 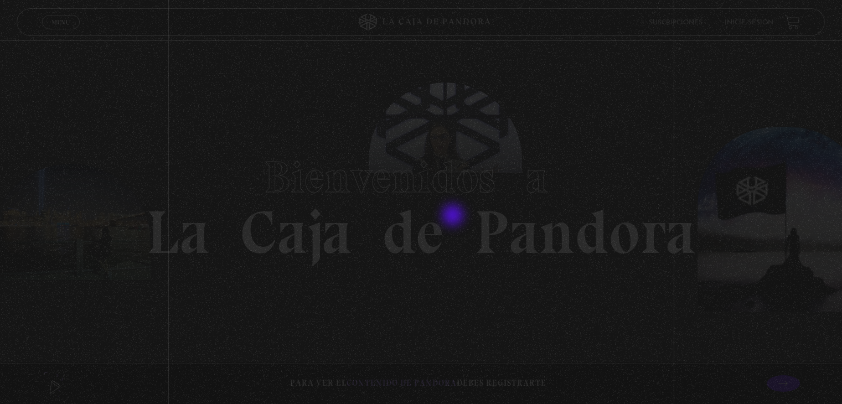 I want to click on a: View your shopping cart, so click(x=792, y=22).